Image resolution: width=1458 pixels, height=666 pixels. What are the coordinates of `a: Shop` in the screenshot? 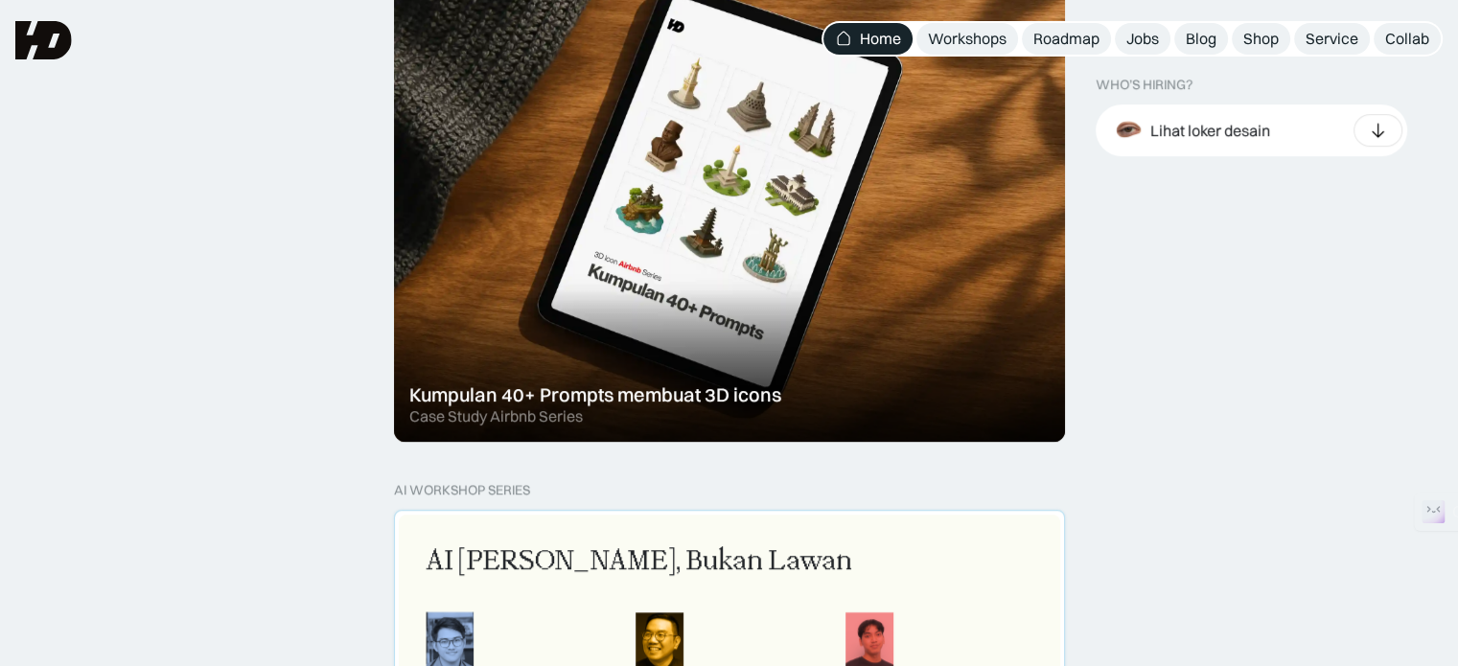 It's located at (1260, 38).